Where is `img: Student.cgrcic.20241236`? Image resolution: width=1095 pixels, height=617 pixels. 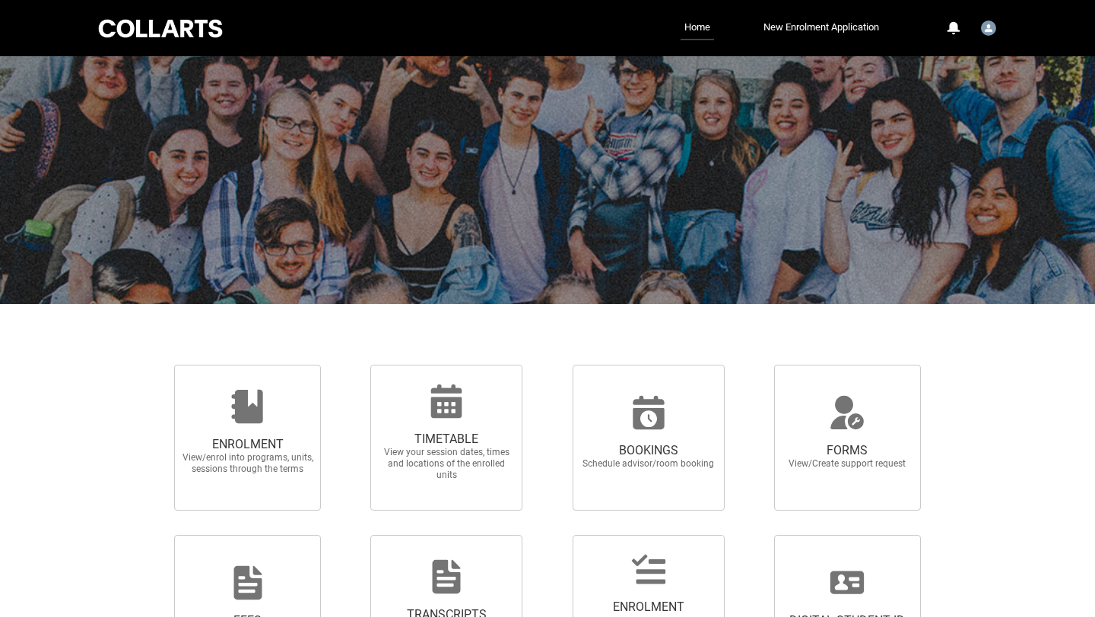 img: Student.cgrcic.20241236 is located at coordinates (989, 28).